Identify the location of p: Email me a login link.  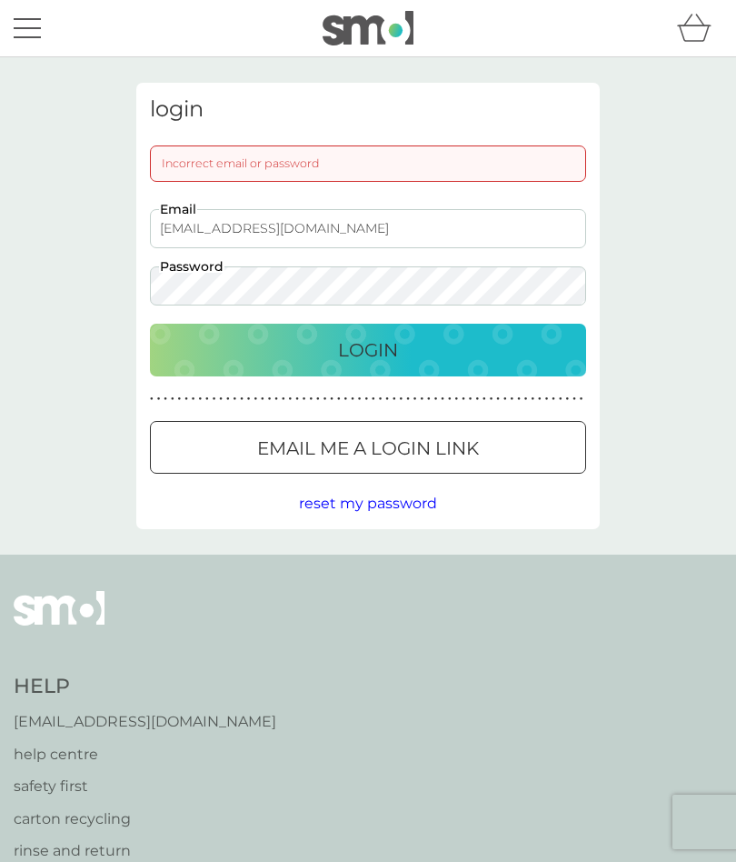
(368, 448).